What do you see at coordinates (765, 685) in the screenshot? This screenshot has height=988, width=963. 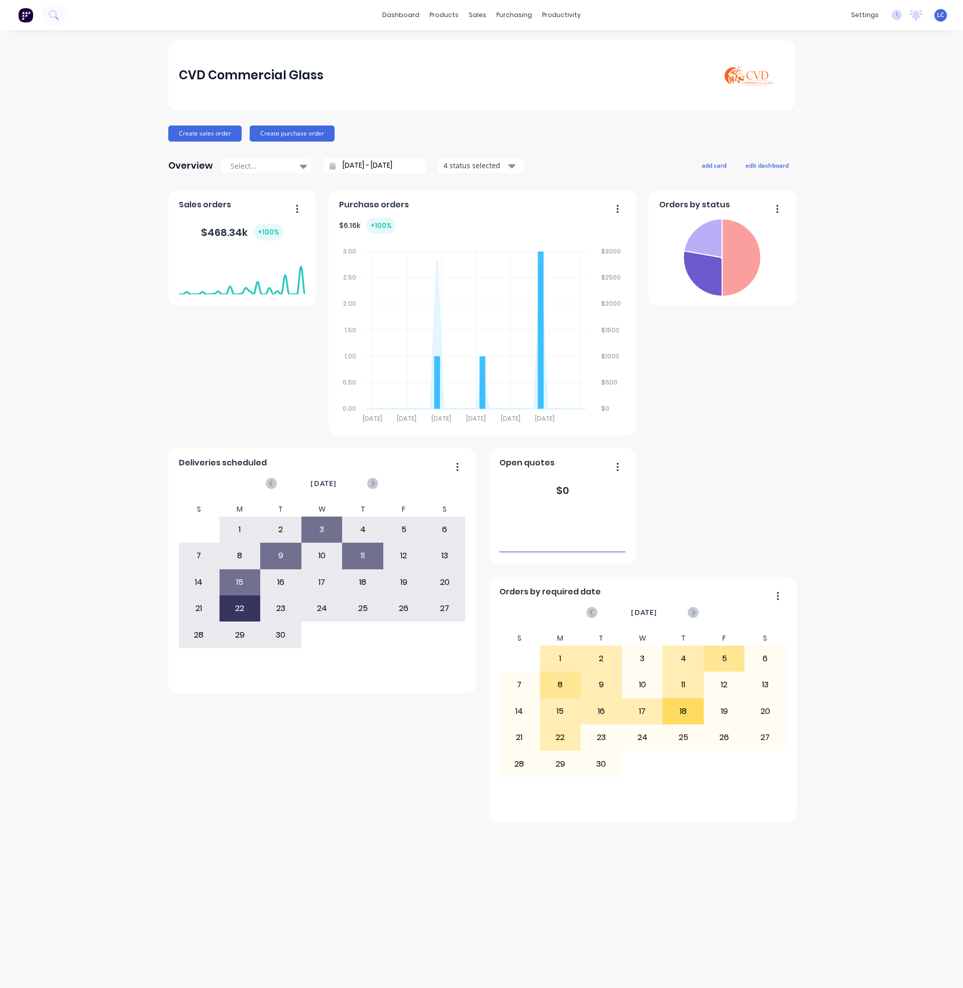 I see `div: 13` at bounding box center [765, 685].